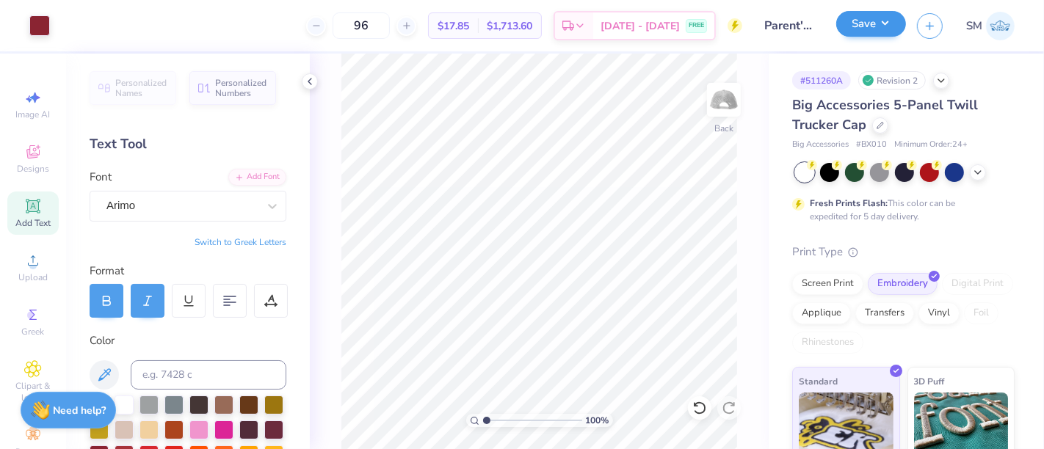  What do you see at coordinates (870, 23) in the screenshot?
I see `button: Save` at bounding box center [870, 23].